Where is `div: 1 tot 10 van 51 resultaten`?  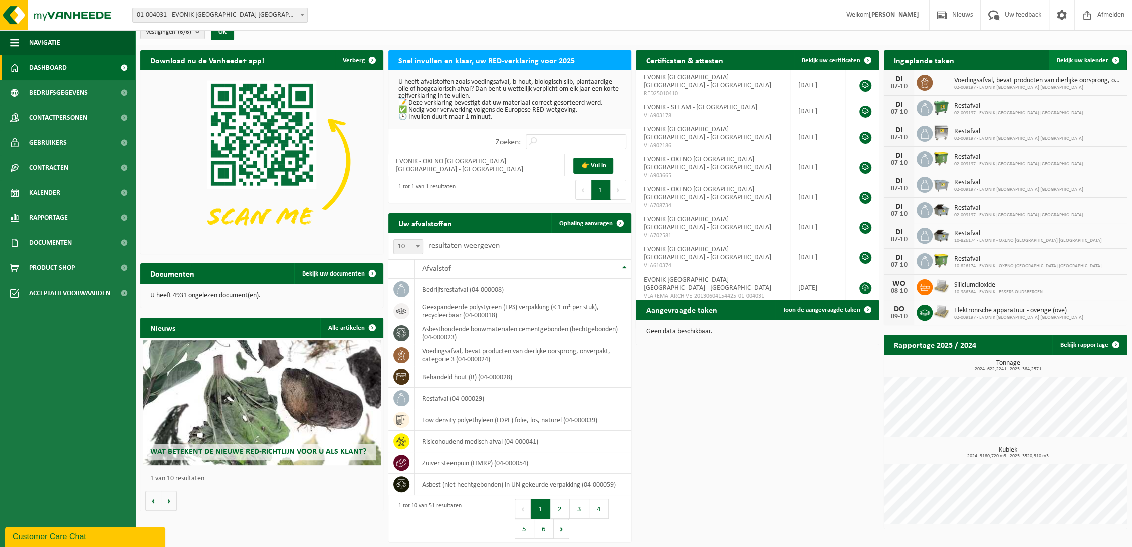
div: 1 tot 10 van 51 resultaten is located at coordinates (428, 519).